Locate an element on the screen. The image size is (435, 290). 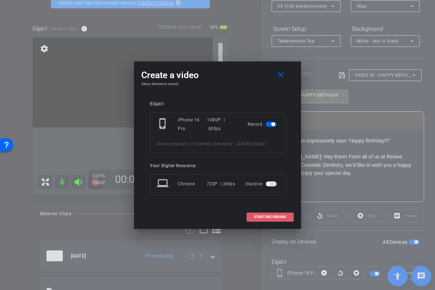
div: iPhone 16 Pro is located at coordinates (193, 124).